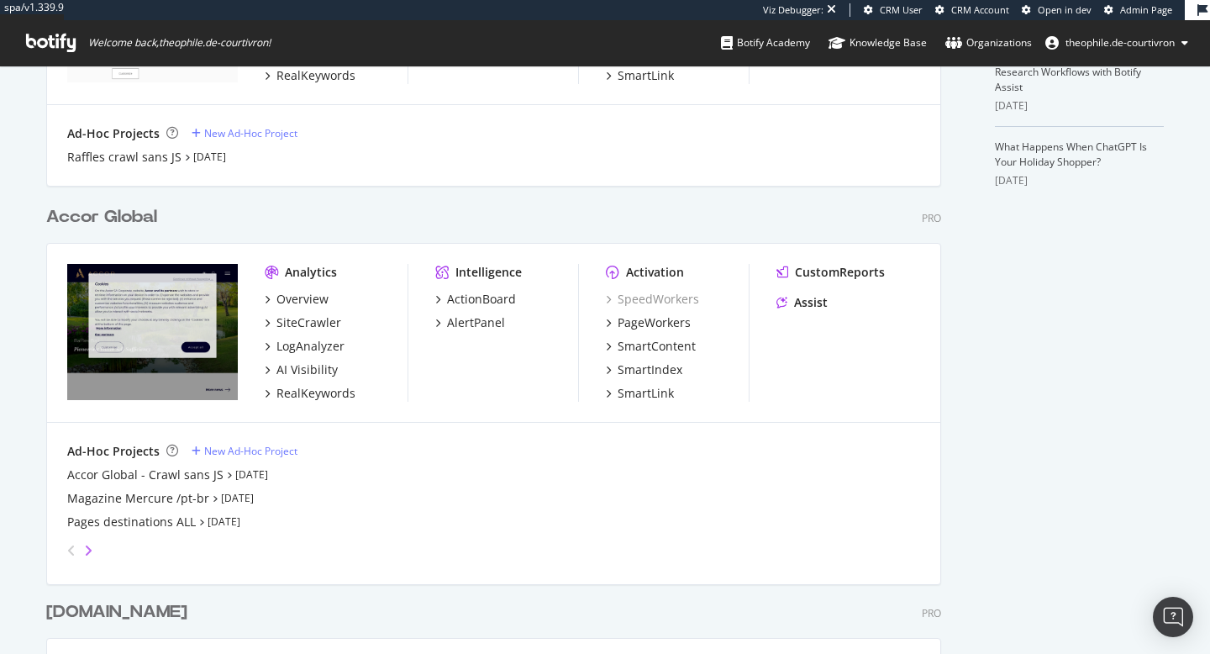  Describe the element at coordinates (648, 323) in the screenshot. I see `a: PageWorkers` at that location.